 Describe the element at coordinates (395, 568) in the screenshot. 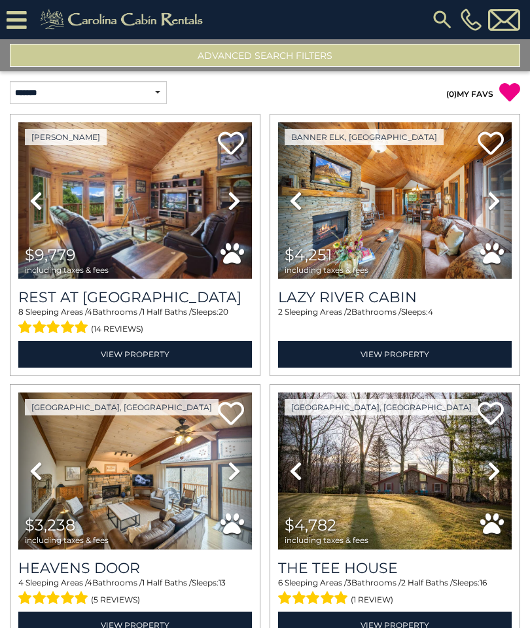

I see `h3: The Tee House` at that location.